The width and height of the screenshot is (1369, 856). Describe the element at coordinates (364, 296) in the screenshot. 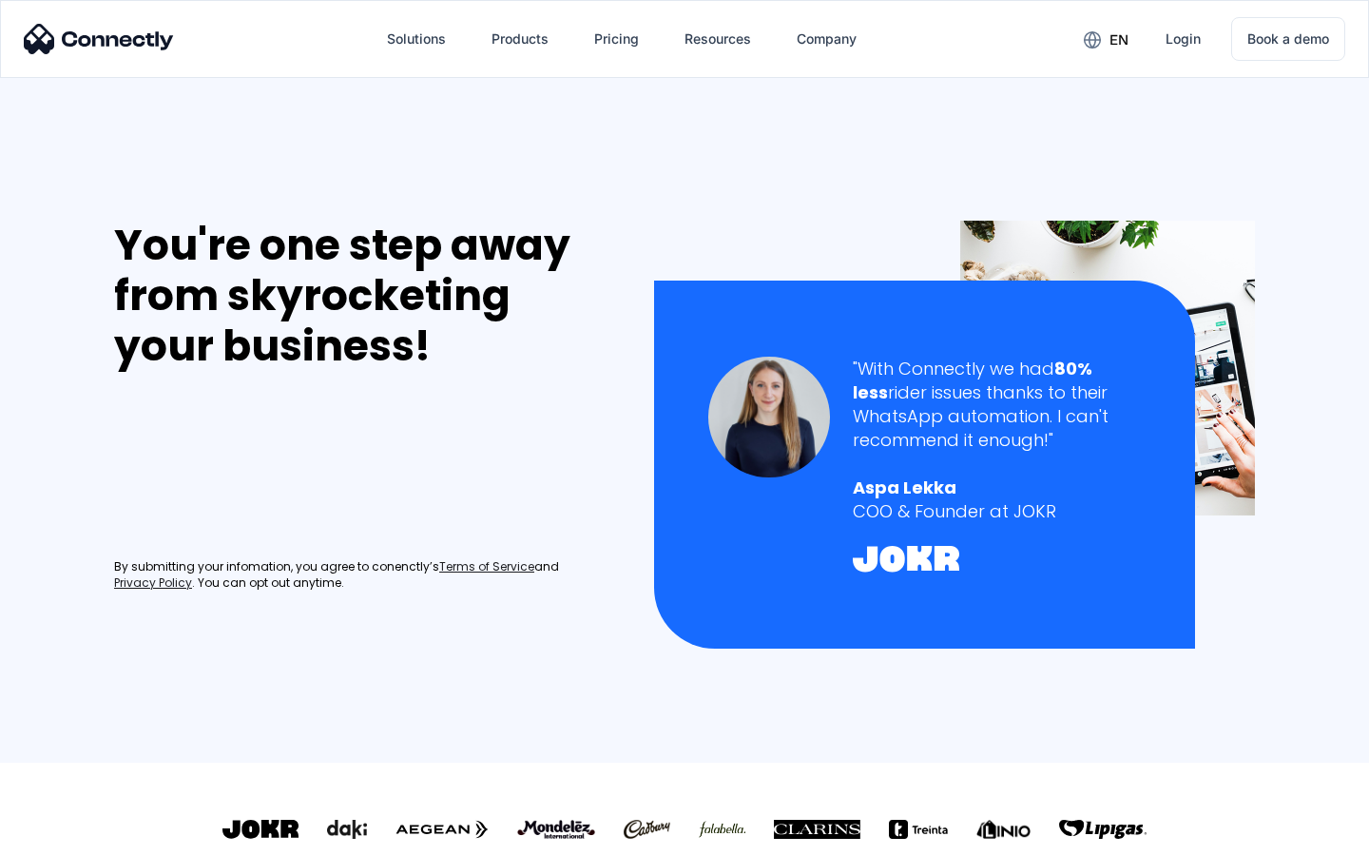

I see `div: You're one step away from skyrocketing your business!` at that location.